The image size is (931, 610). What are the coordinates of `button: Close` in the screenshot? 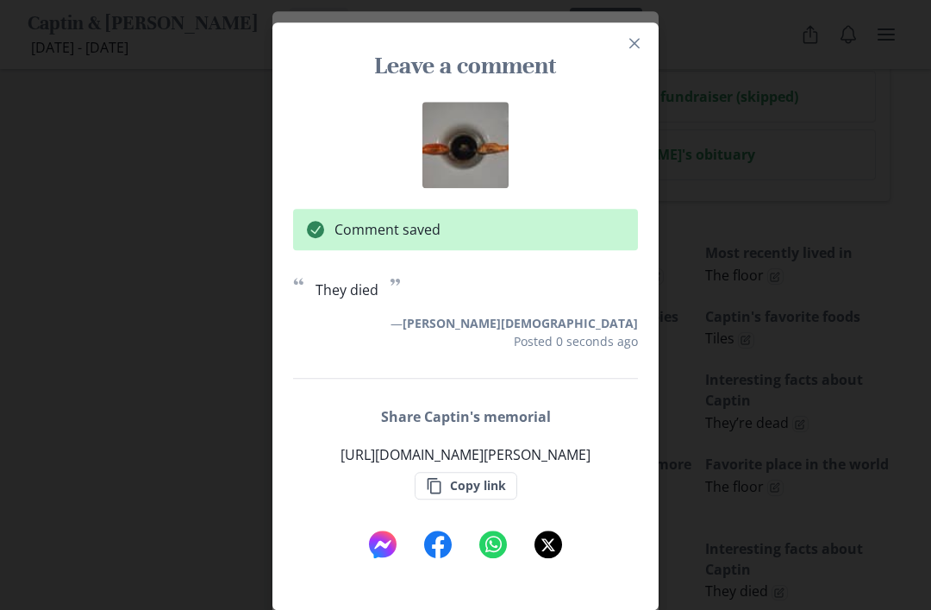 It's located at (635, 43).